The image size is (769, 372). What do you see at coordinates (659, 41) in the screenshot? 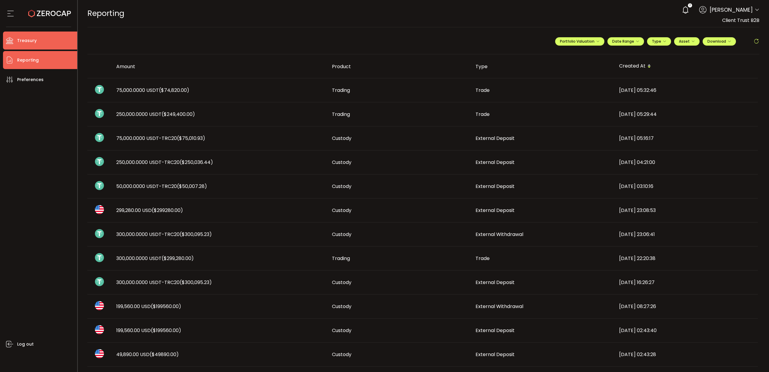
I see `span: Type` at bounding box center [659, 41].